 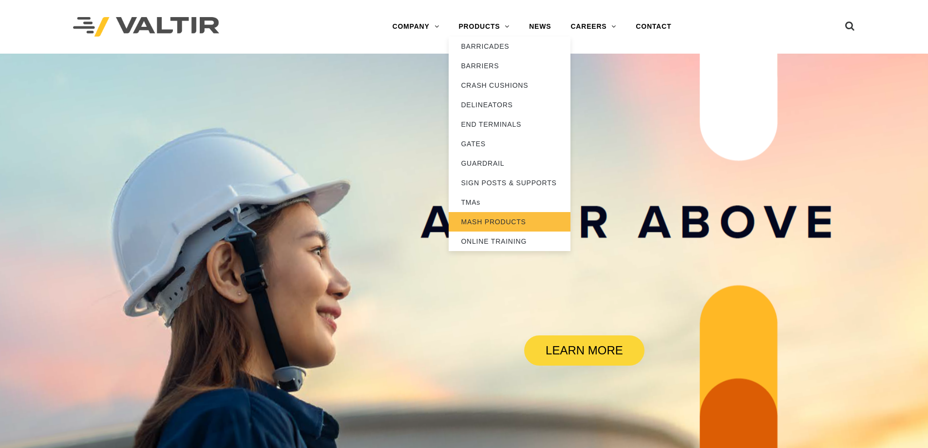 What do you see at coordinates (510, 105) in the screenshot?
I see `a: DELINEATORS` at bounding box center [510, 105].